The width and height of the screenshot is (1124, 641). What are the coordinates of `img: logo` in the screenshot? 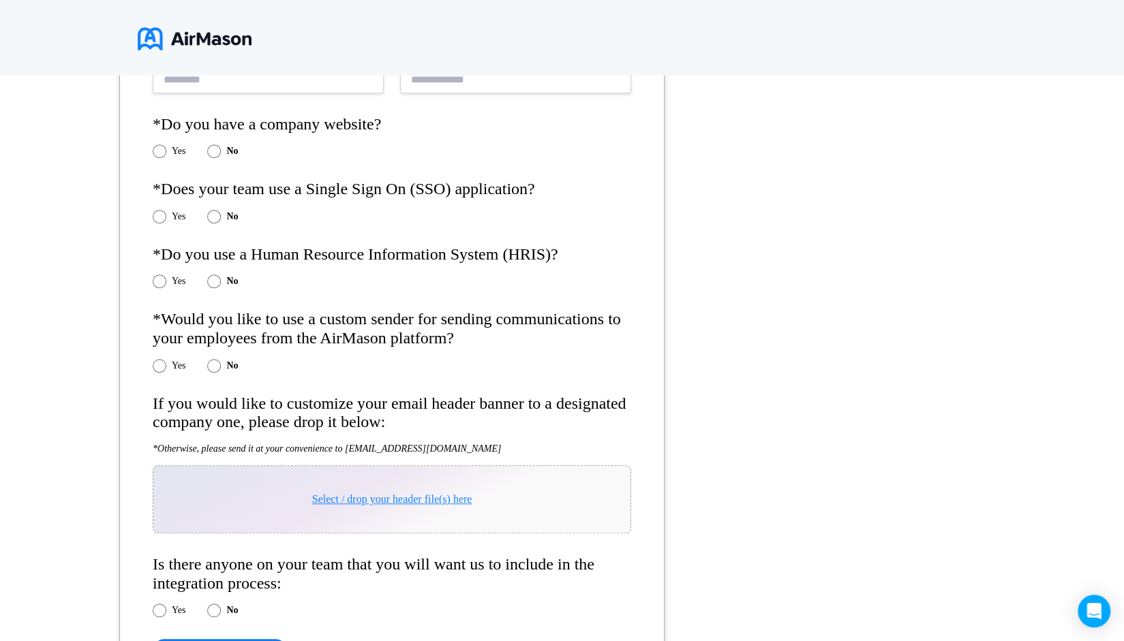 It's located at (194, 39).